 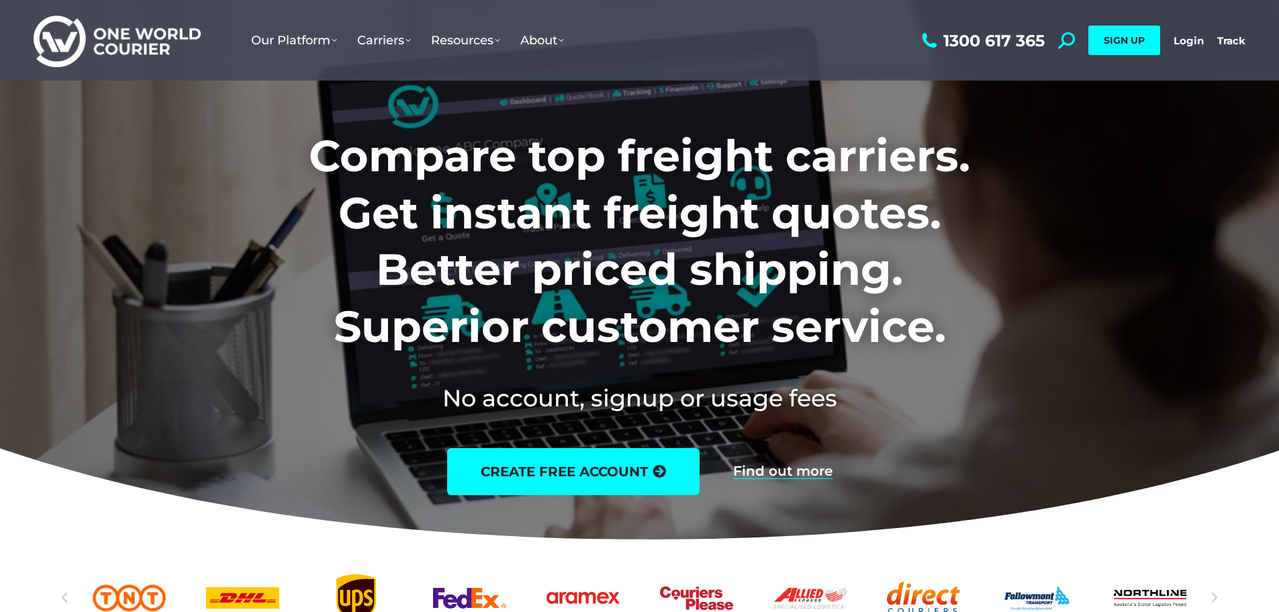 What do you see at coordinates (294, 40) in the screenshot?
I see `span: Our Platform` at bounding box center [294, 40].